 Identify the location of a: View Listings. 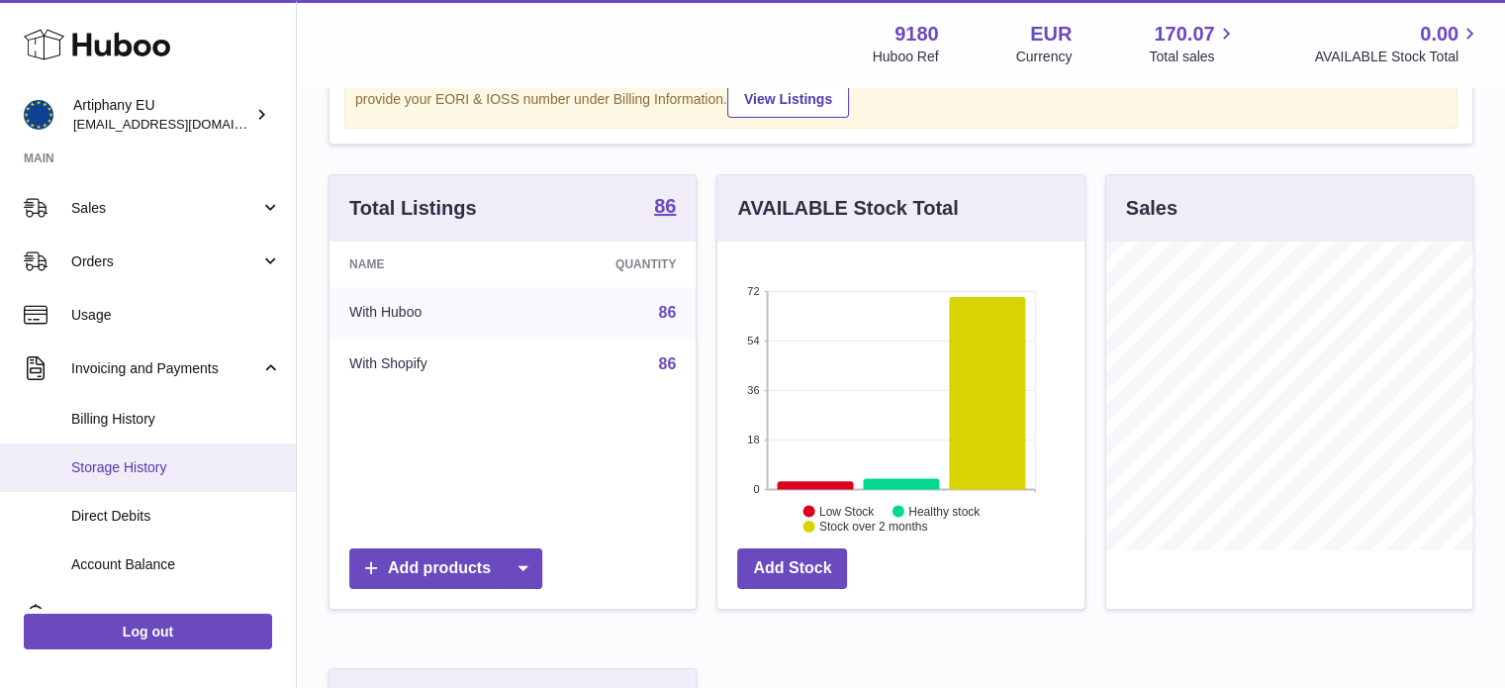
(788, 99).